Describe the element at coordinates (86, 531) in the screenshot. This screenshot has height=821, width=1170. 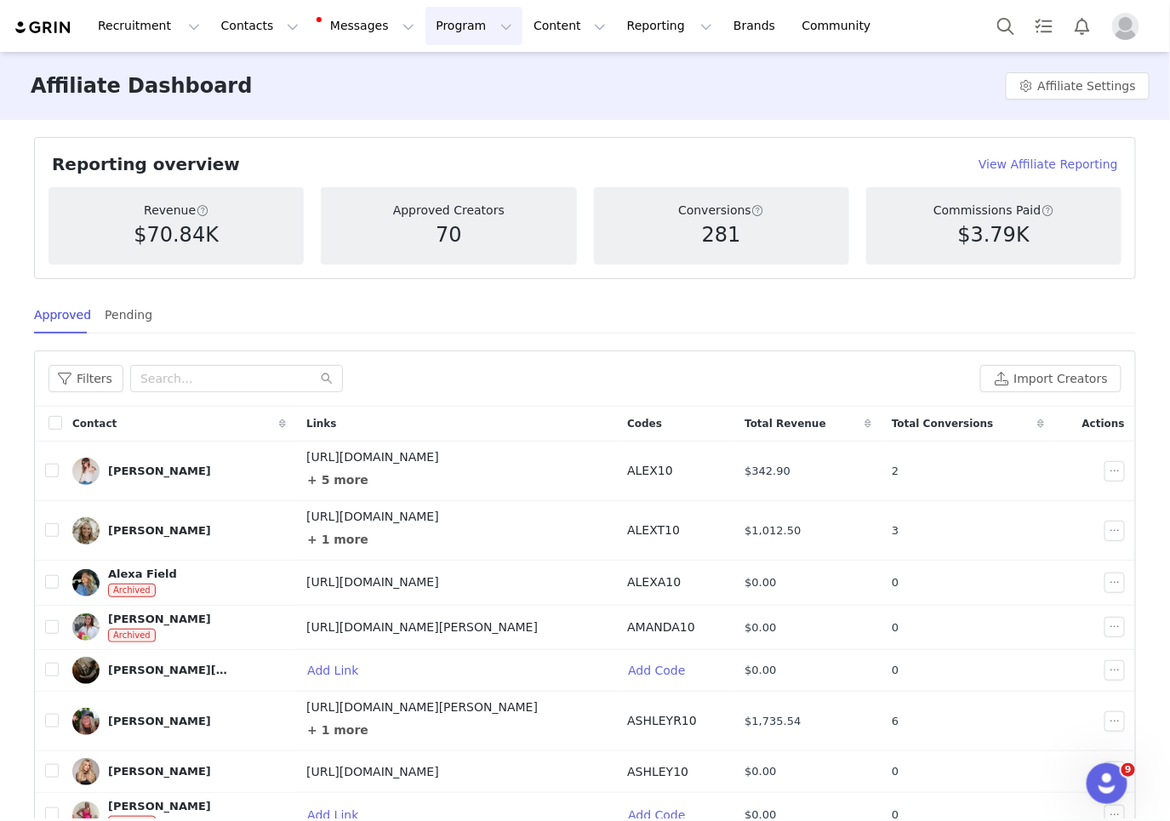
I see `img: 296b720e-b39e-40e8-9724-7572ecc1334c.jpg` at that location.